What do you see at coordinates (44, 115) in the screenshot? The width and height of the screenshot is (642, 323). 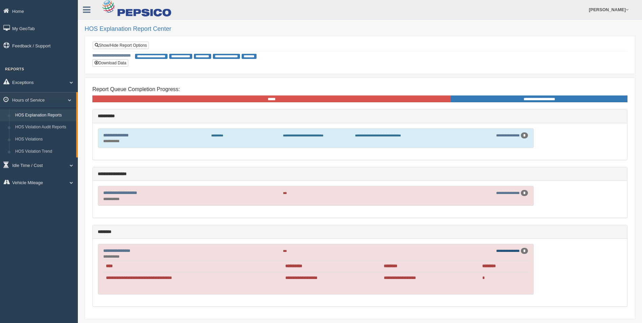 I see `a: HOS Explanation Reports` at bounding box center [44, 115].